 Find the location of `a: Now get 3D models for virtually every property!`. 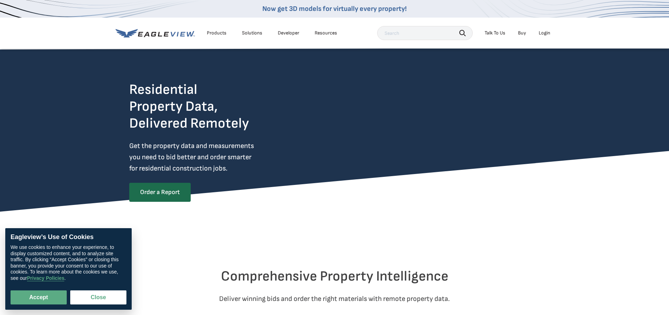

a: Now get 3D models for virtually every property! is located at coordinates (334, 9).